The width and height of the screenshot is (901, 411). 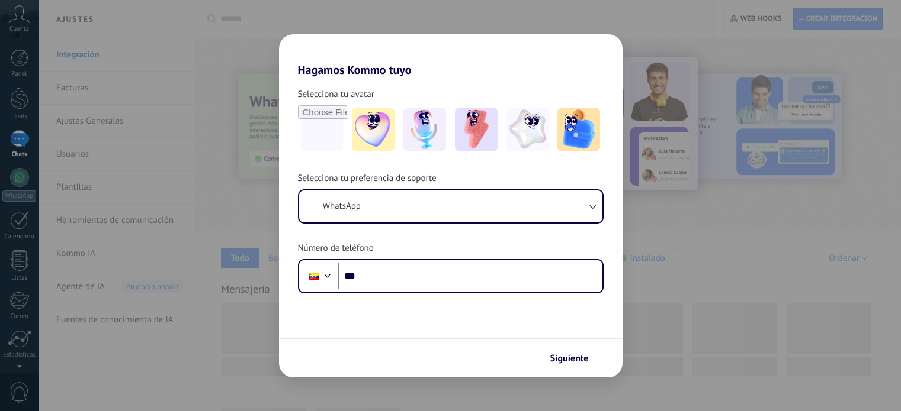 What do you see at coordinates (336, 95) in the screenshot?
I see `span: Selecciona tu avatar` at bounding box center [336, 95].